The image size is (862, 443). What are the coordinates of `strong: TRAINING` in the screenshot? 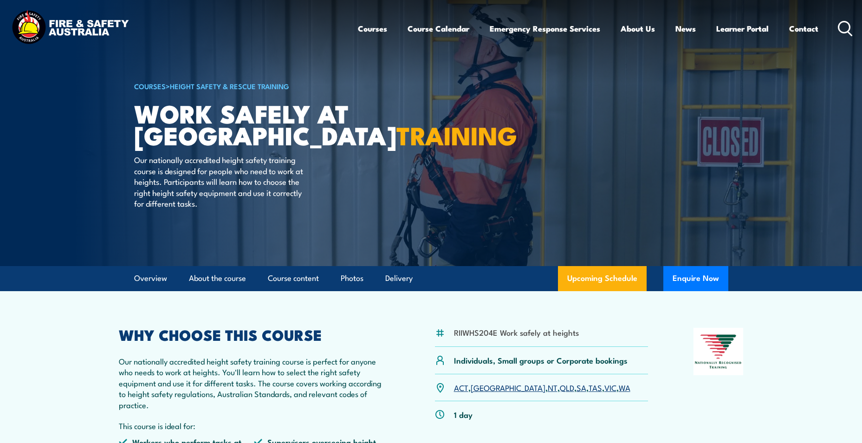 It's located at (457, 134).